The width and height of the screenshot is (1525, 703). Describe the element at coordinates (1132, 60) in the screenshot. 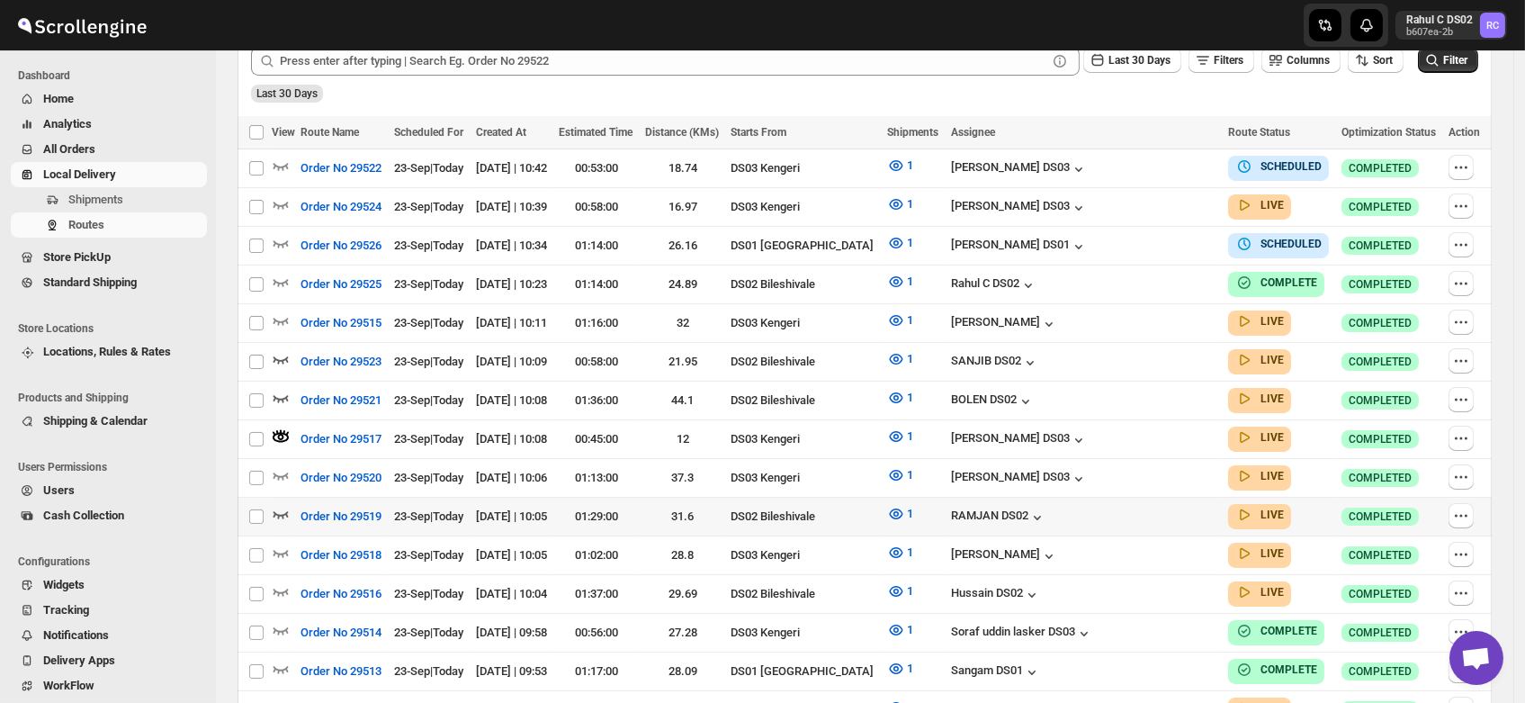

I see `button: Last 30 Days` at that location.